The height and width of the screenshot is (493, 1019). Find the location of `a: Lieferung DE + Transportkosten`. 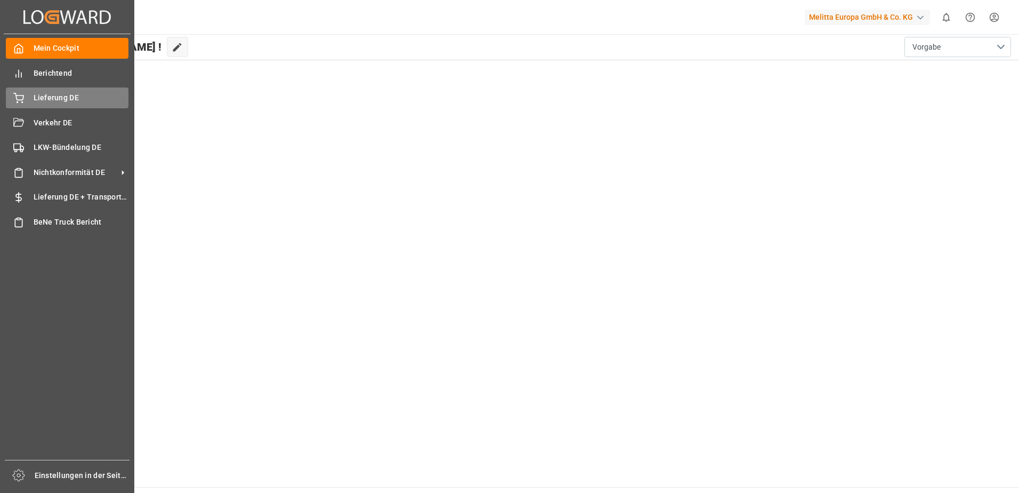

a: Lieferung DE + Transportkosten is located at coordinates (67, 197).